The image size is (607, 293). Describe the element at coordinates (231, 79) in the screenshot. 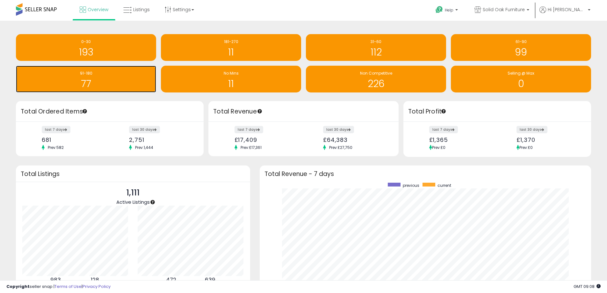

I see `a: No Mins 11` at that location.